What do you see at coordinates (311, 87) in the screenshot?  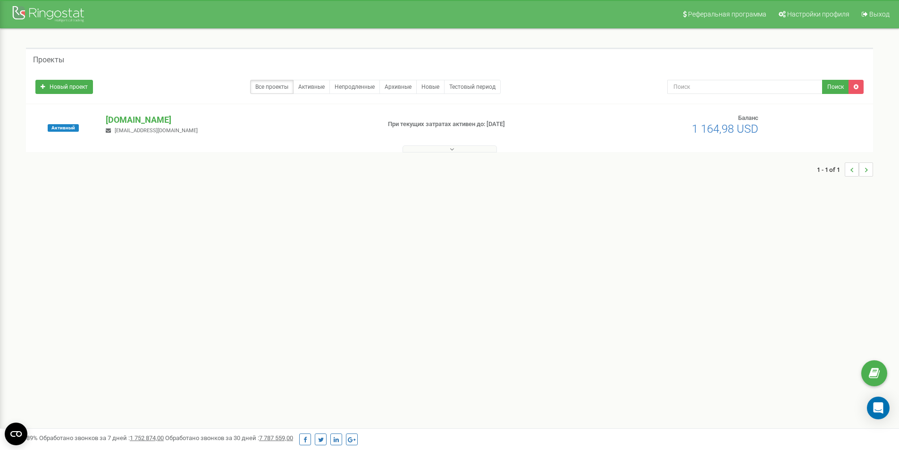 I see `a: Активные` at bounding box center [311, 87].